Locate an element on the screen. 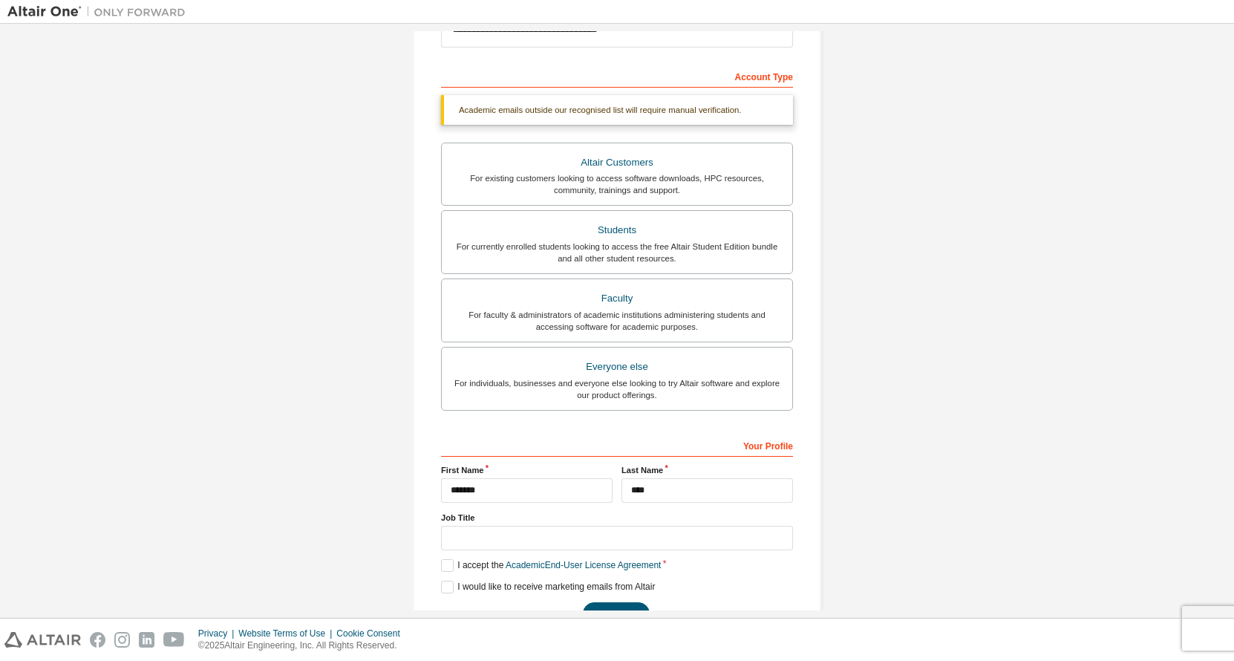 This screenshot has width=1234, height=661. div: Your Profile is located at coordinates (617, 445).